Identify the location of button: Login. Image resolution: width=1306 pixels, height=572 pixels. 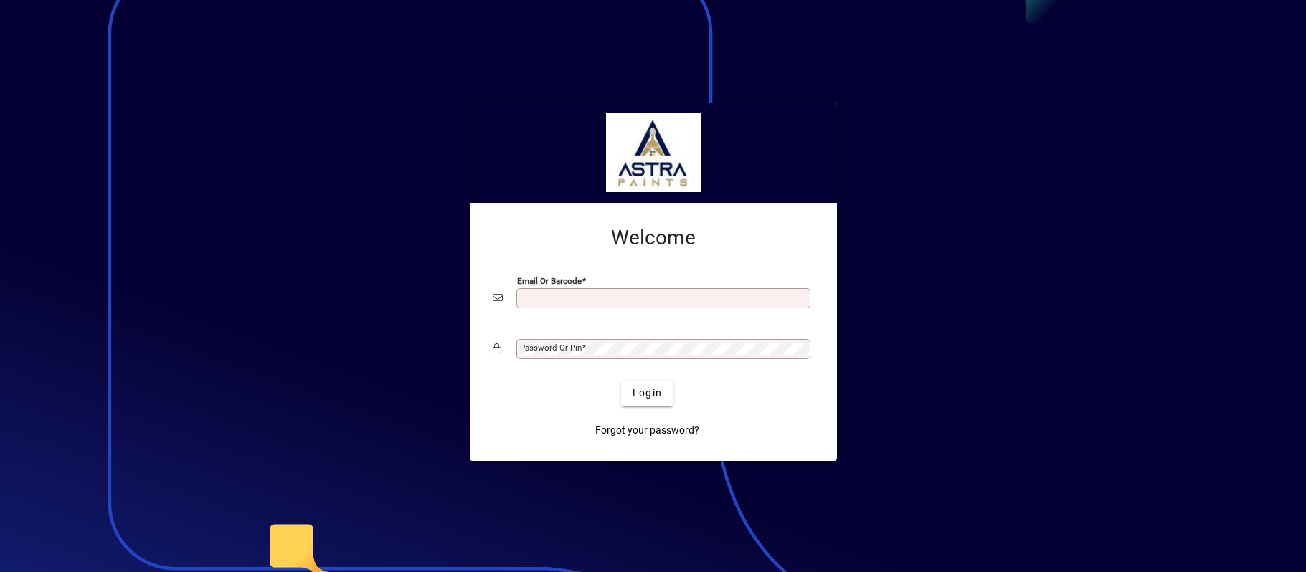
(647, 394).